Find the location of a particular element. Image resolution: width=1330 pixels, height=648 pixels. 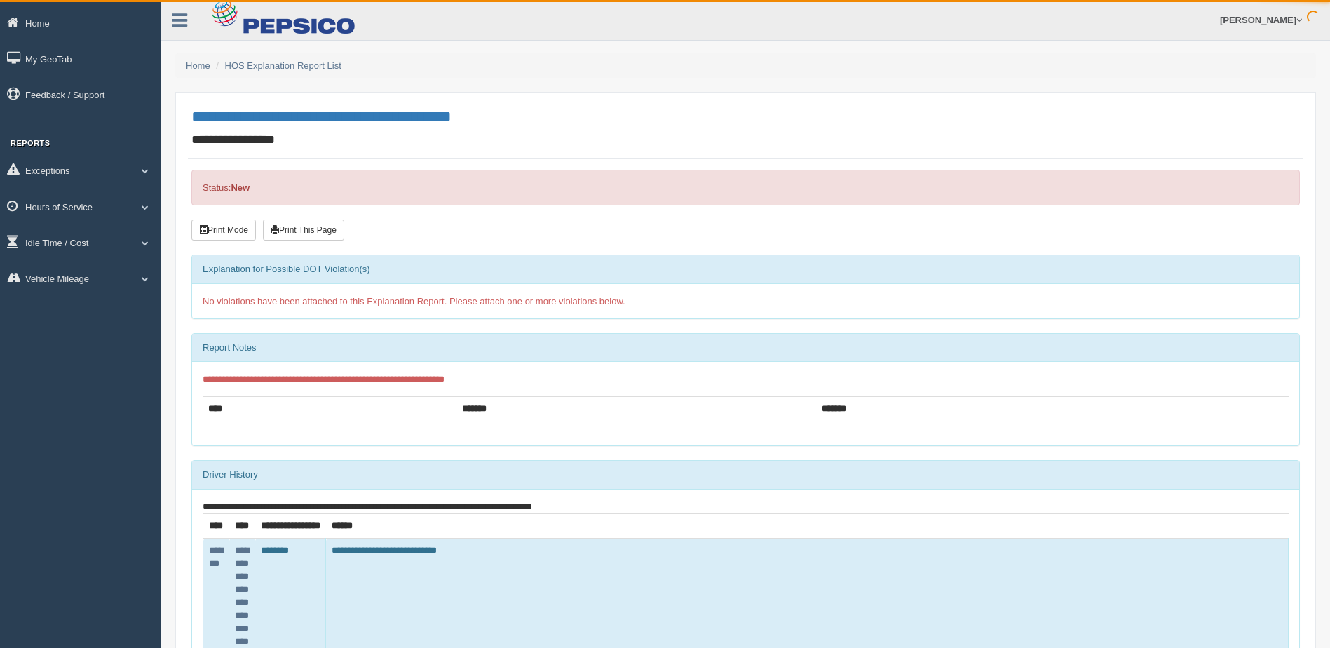

div: Status: is located at coordinates (745, 187).